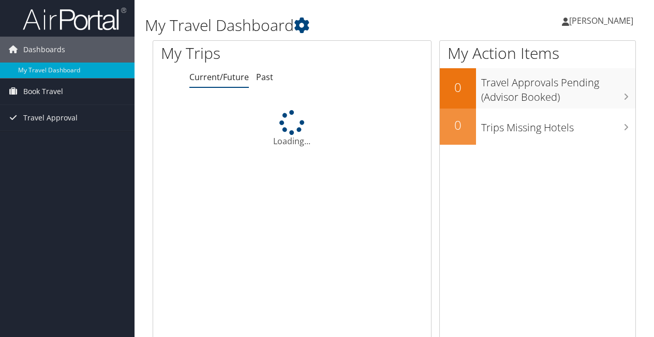 This screenshot has height=337, width=654. What do you see at coordinates (292, 129) in the screenshot?
I see `div: Loading...` at bounding box center [292, 129].